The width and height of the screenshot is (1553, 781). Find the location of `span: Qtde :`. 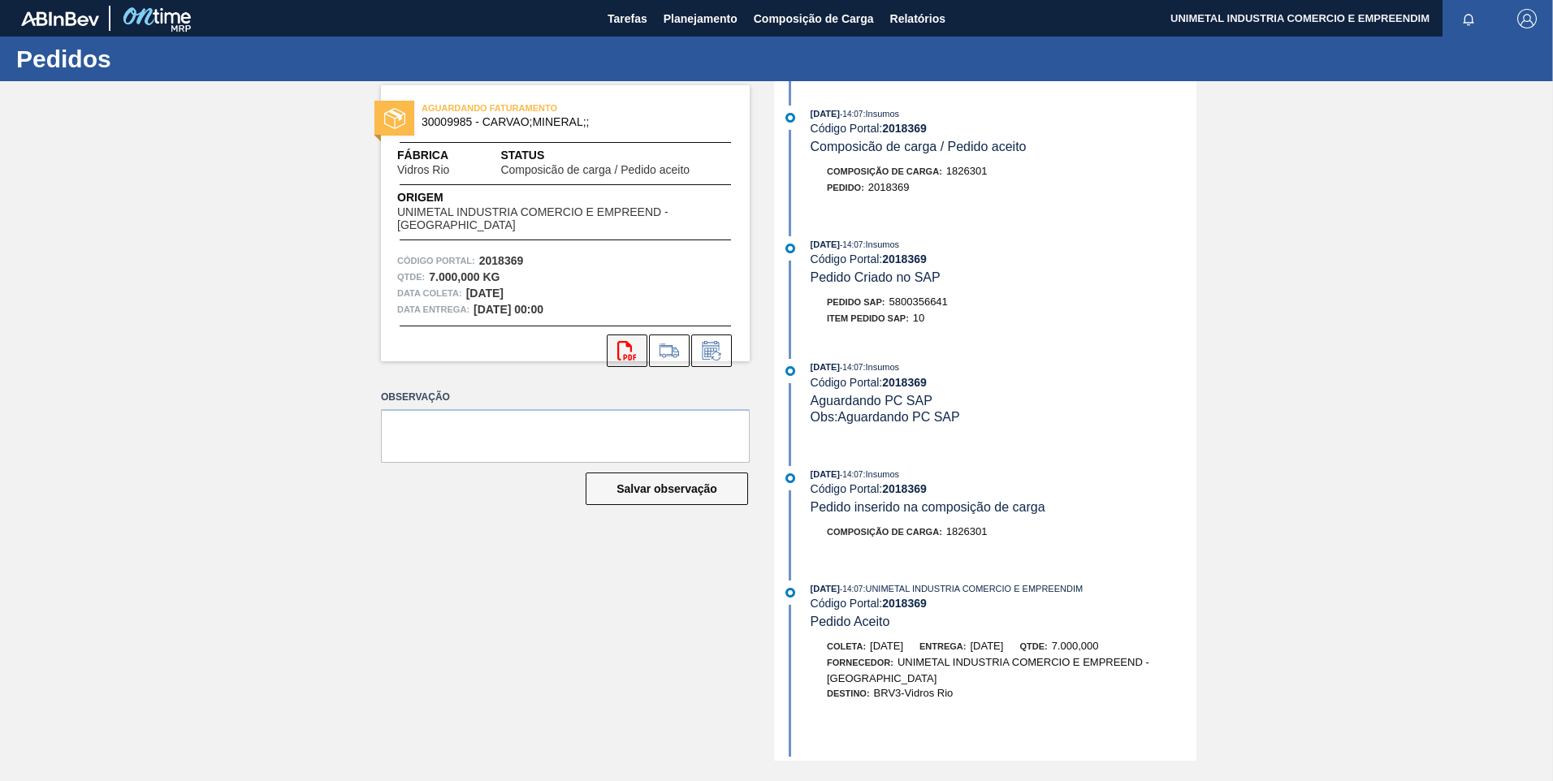

span: Qtde : is located at coordinates (411, 277).